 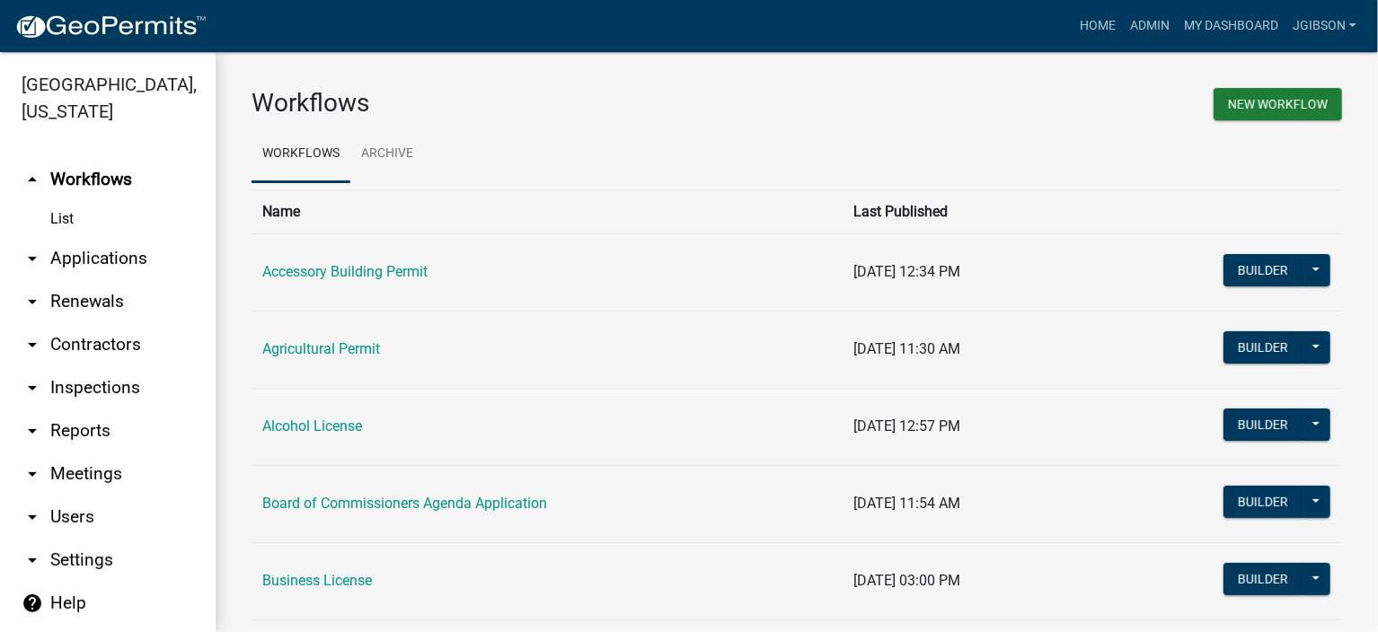 What do you see at coordinates (32, 180) in the screenshot?
I see `i: arrow_drop_up` at bounding box center [32, 180].